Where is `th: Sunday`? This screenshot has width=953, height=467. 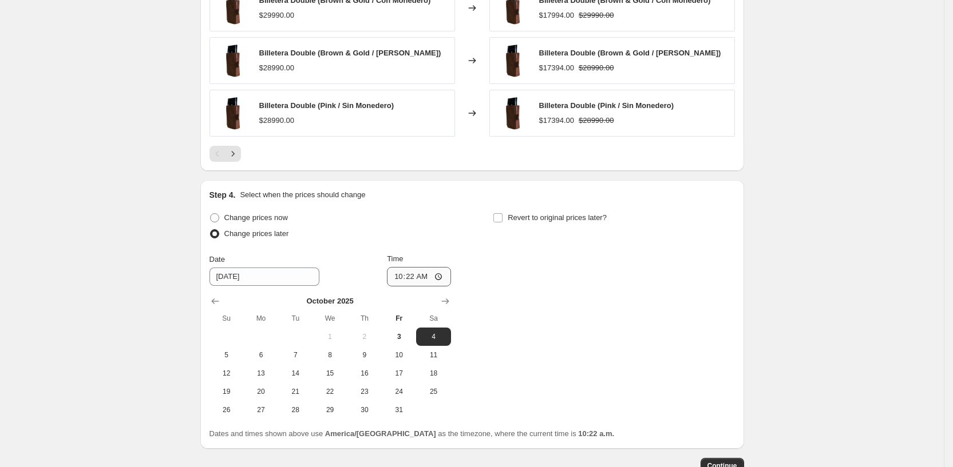
th: Sunday is located at coordinates (227, 319).